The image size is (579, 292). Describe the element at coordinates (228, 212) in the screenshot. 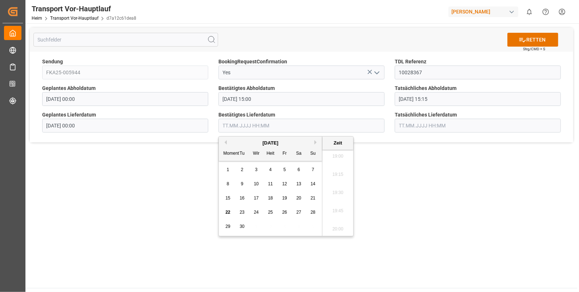

I see `span: 22` at that location.